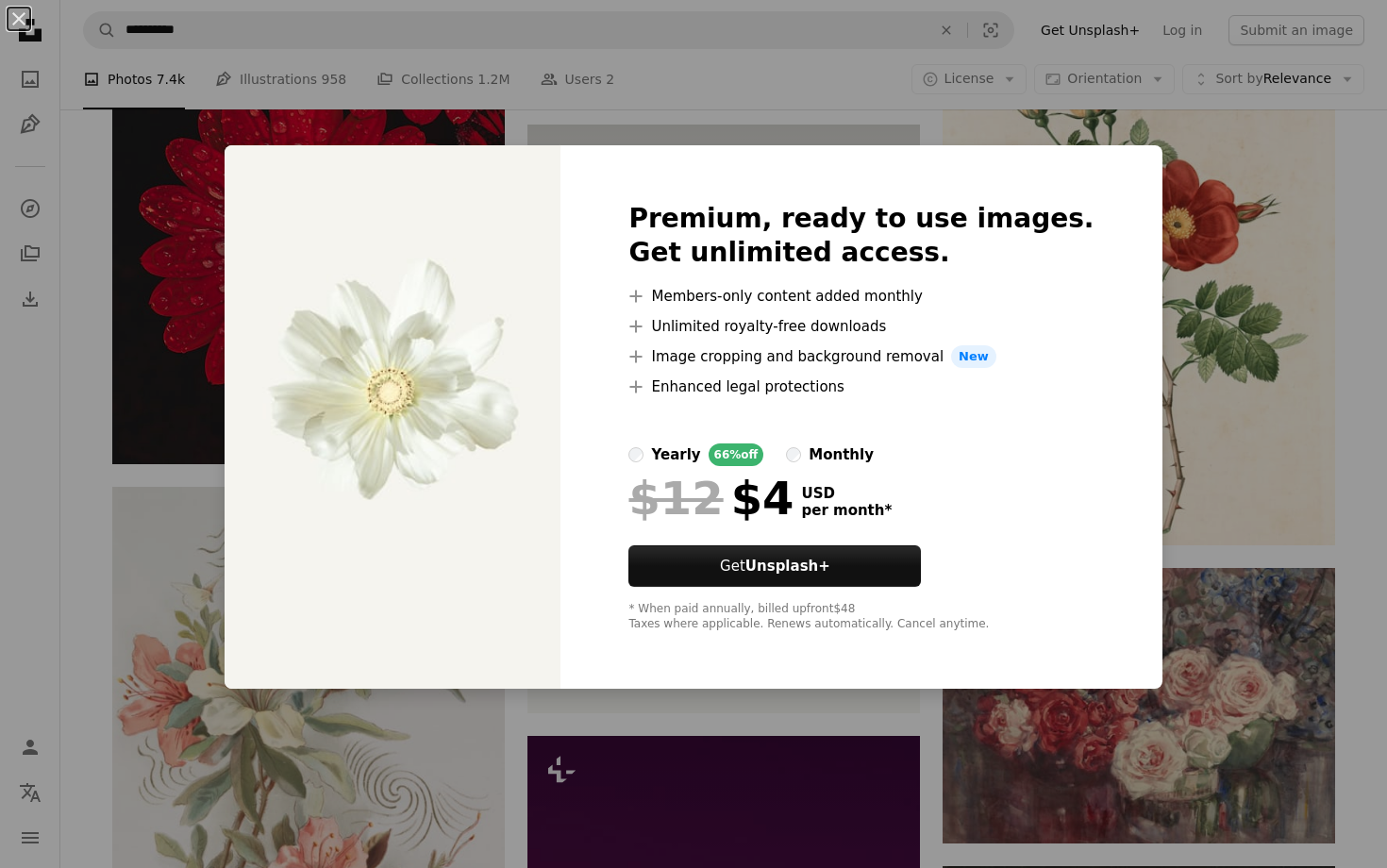 This screenshot has width=1387, height=868. I want to click on li: Image cropping and background removal, so click(861, 356).